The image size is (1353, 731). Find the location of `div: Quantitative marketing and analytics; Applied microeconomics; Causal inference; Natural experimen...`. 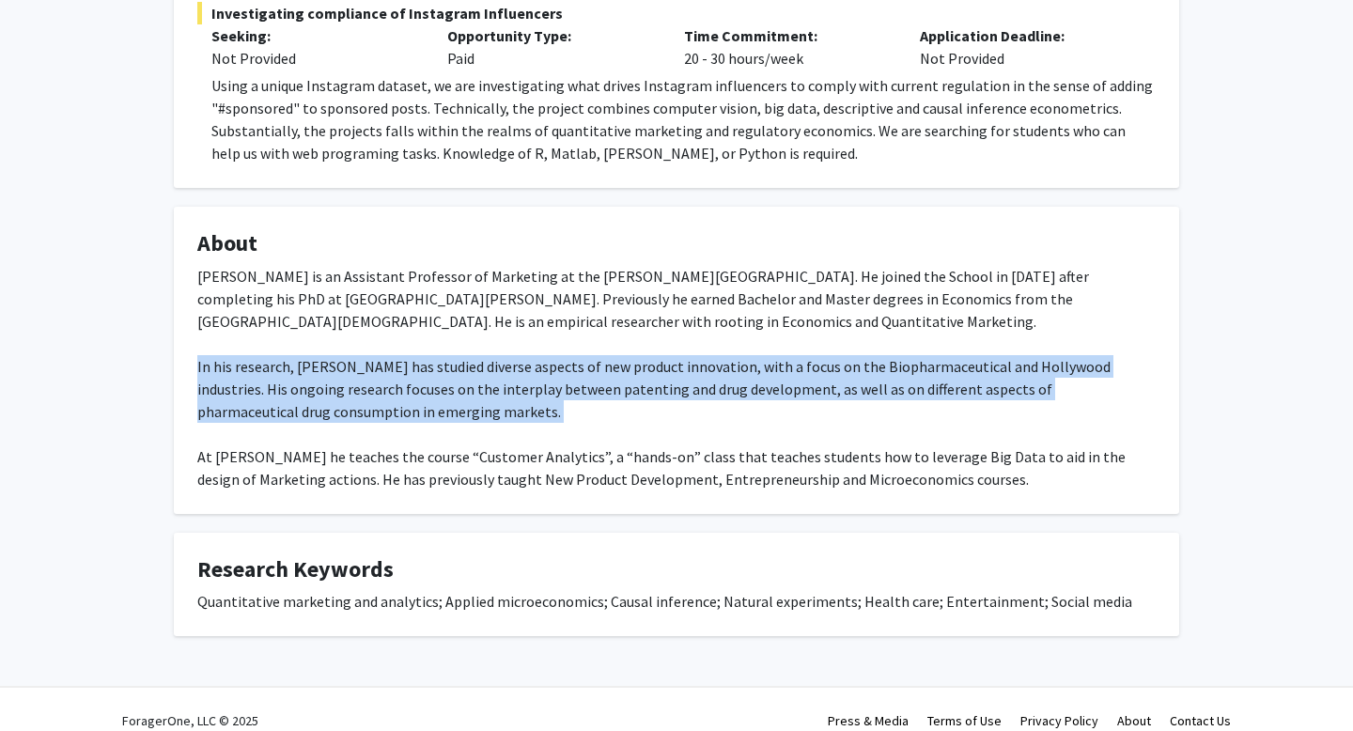

div: Quantitative marketing and analytics; Applied microeconomics; Causal inference; Natural experimen... is located at coordinates (676, 601).